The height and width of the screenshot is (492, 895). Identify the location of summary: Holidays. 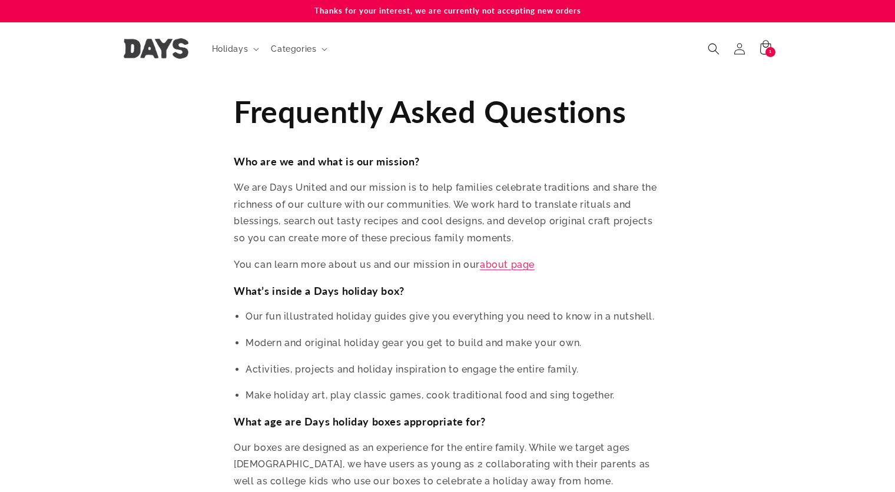
(234, 49).